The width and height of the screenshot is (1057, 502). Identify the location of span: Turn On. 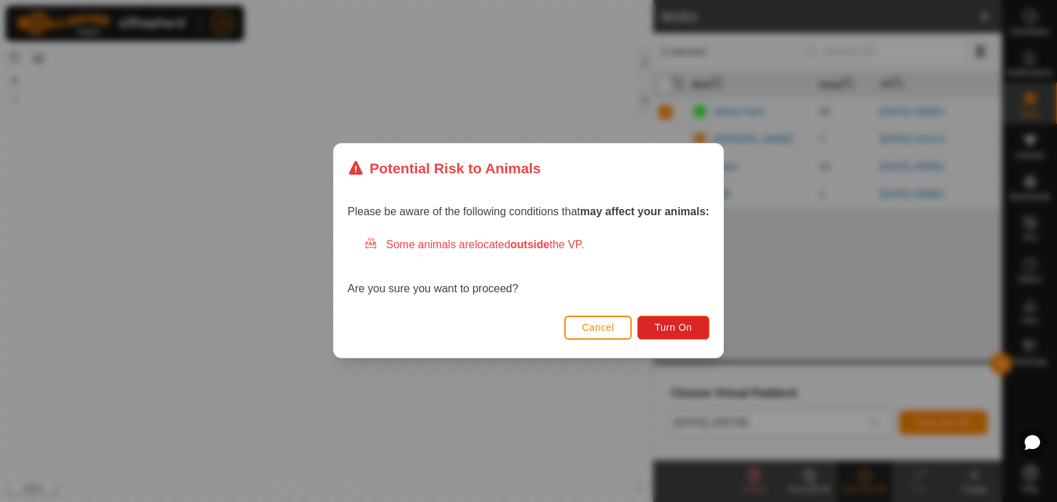
(674, 328).